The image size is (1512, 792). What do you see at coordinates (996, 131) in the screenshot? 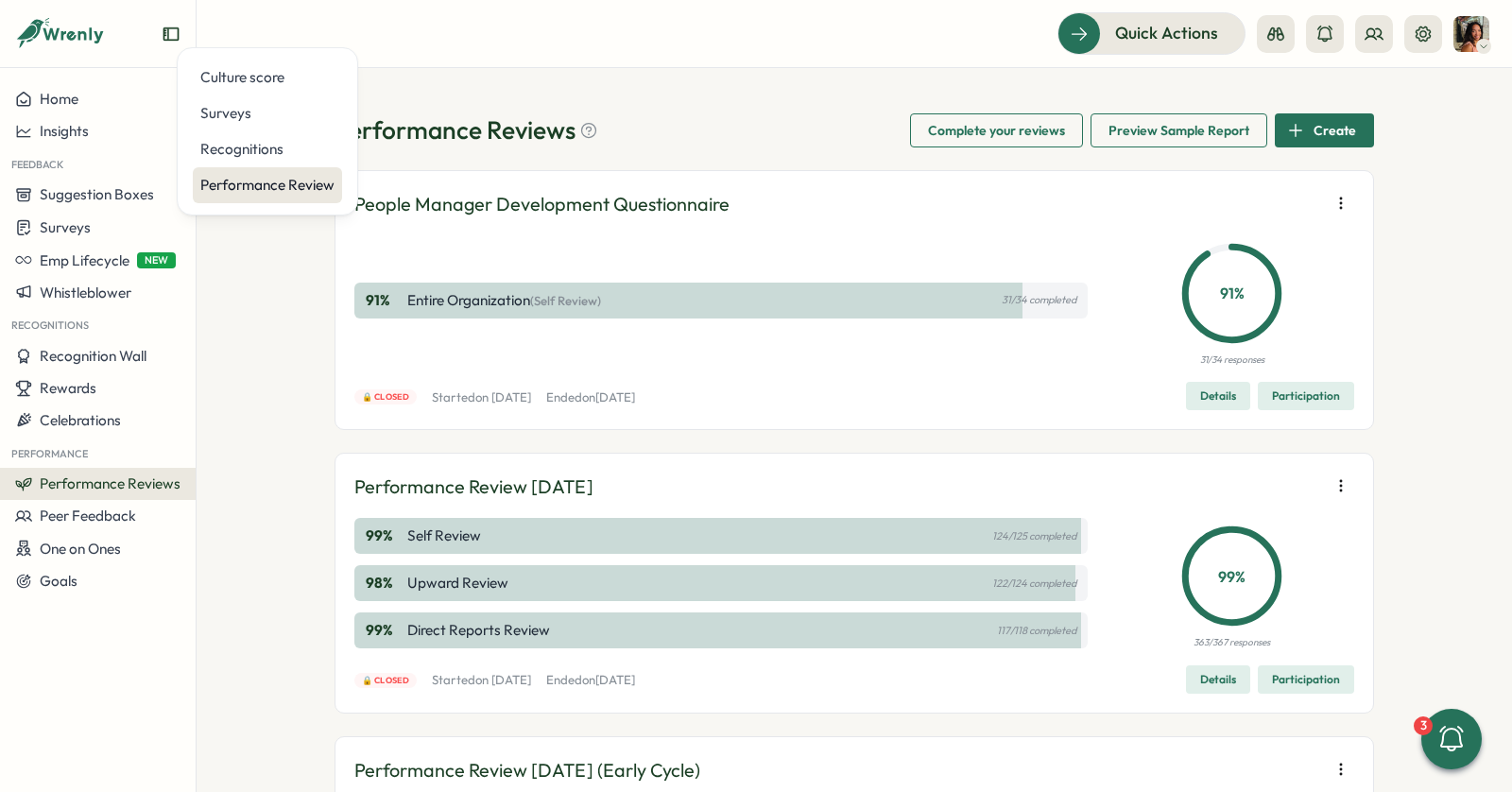
I see `span: Complete your reviews` at bounding box center [996, 131].